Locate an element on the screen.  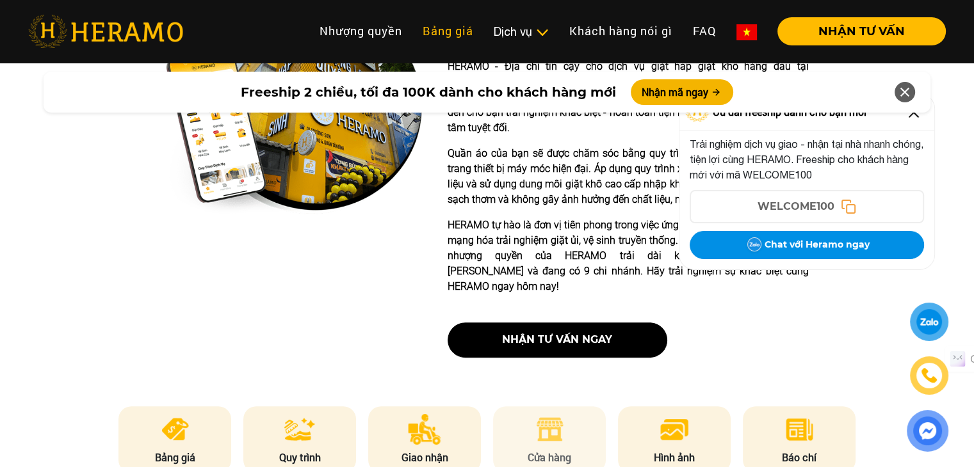
a: Khách hàng nói gì is located at coordinates (620, 31).